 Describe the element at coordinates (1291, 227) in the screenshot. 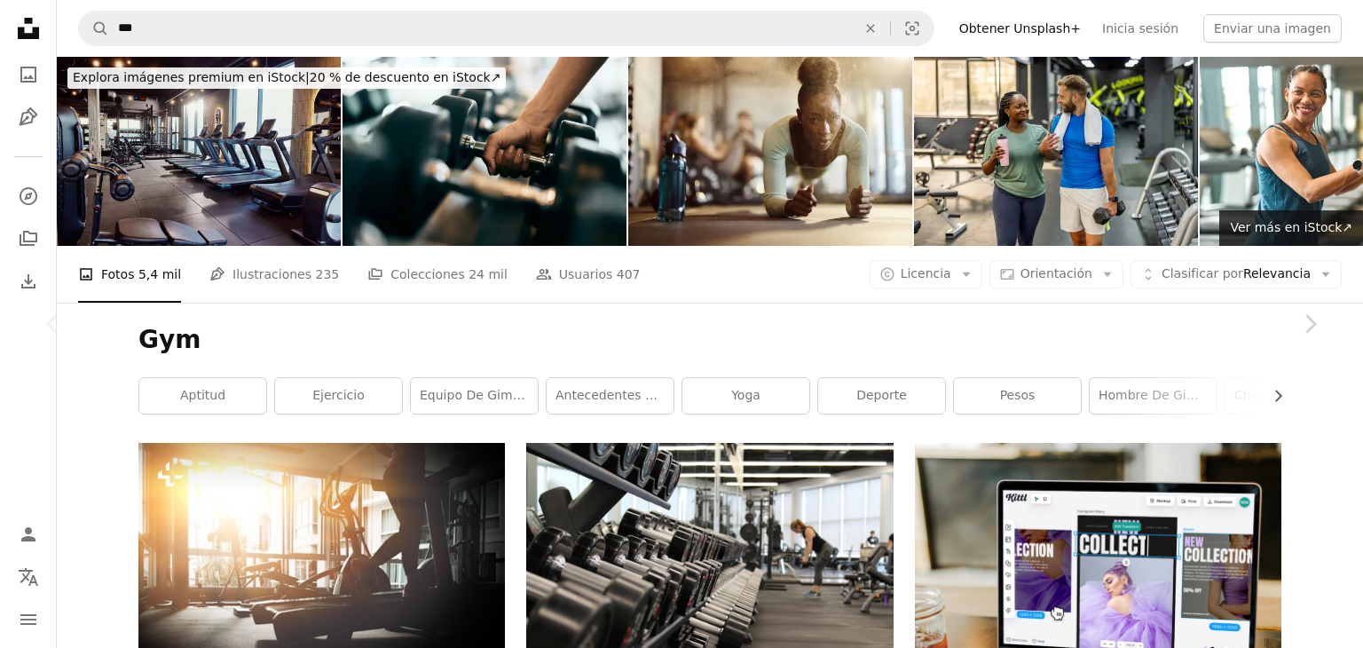

I see `span: Ver más en iStock ↗` at that location.